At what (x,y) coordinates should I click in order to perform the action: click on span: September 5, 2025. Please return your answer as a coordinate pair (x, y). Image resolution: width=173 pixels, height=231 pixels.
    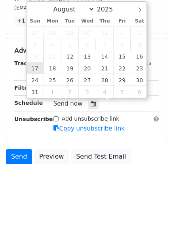
    Looking at the image, I should click on (122, 92).